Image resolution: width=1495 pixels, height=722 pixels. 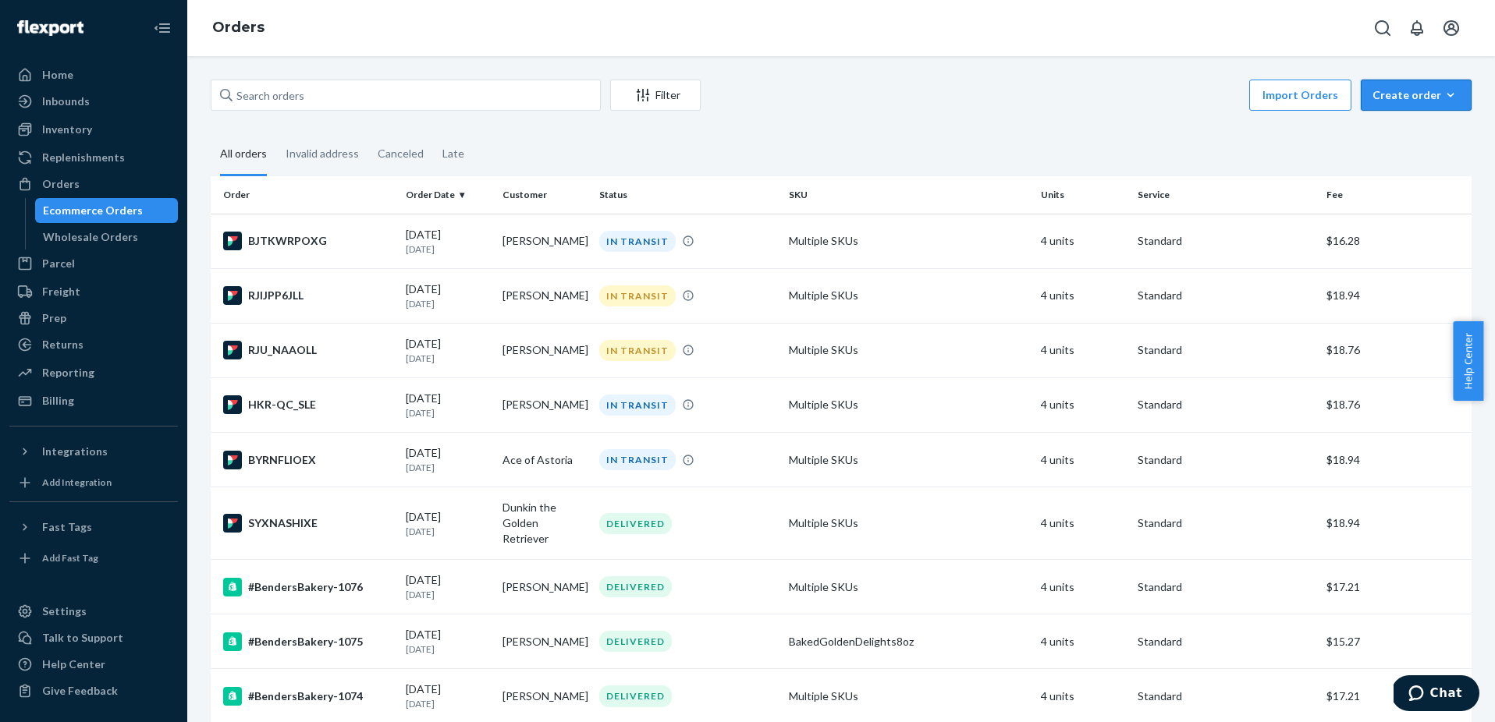 I want to click on div: Freight, so click(x=61, y=292).